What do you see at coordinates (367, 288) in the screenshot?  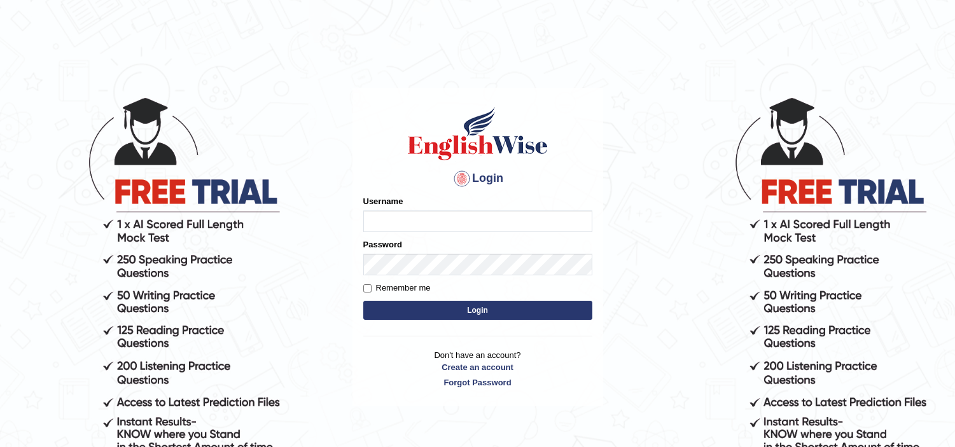 I see `input: Remember me` at bounding box center [367, 288].